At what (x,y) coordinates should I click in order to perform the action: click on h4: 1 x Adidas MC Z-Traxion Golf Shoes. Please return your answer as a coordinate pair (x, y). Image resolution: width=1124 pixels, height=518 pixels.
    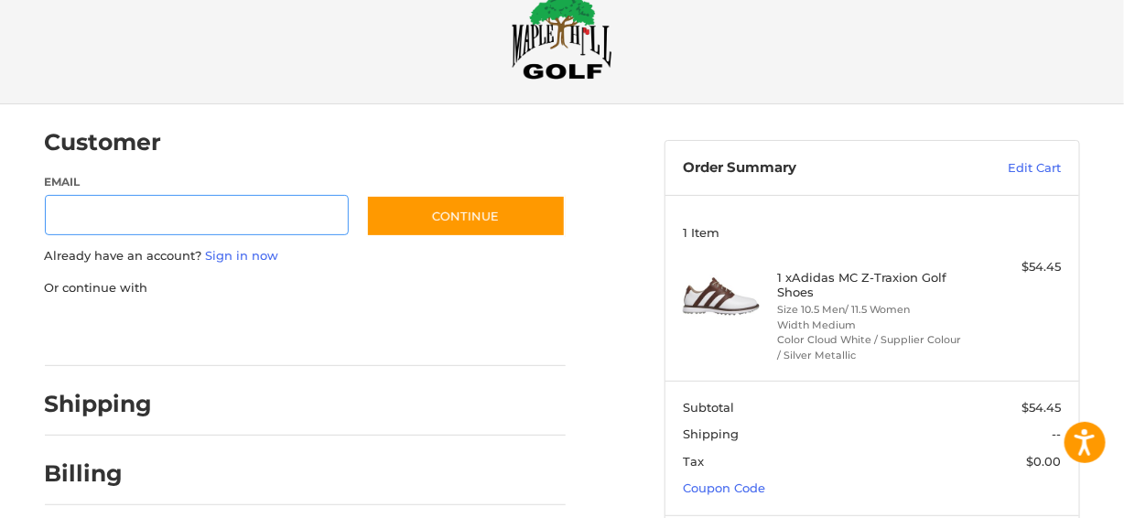
    Looking at the image, I should click on (870, 285).